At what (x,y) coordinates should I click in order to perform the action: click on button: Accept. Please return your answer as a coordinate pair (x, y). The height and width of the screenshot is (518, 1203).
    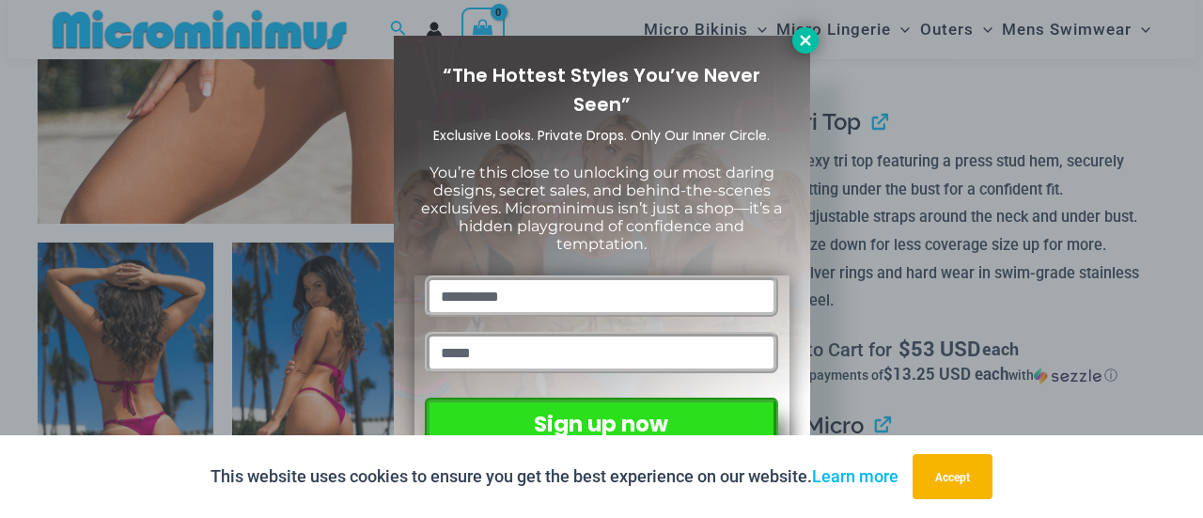
    Looking at the image, I should click on (952, 477).